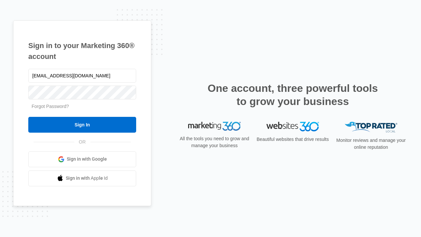  What do you see at coordinates (87, 178) in the screenshot?
I see `span: Sign in with Apple Id` at bounding box center [87, 178].